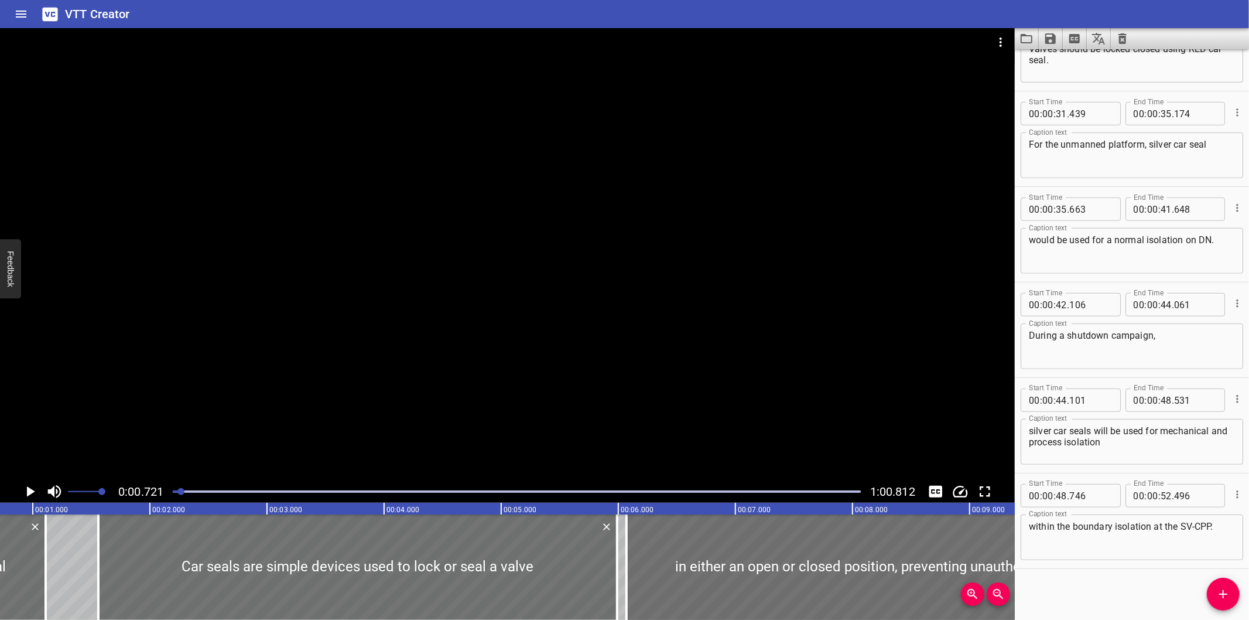 This screenshot has width=1249, height=620. What do you see at coordinates (1099, 39) in the screenshot?
I see `button: Translate captions` at bounding box center [1099, 39].